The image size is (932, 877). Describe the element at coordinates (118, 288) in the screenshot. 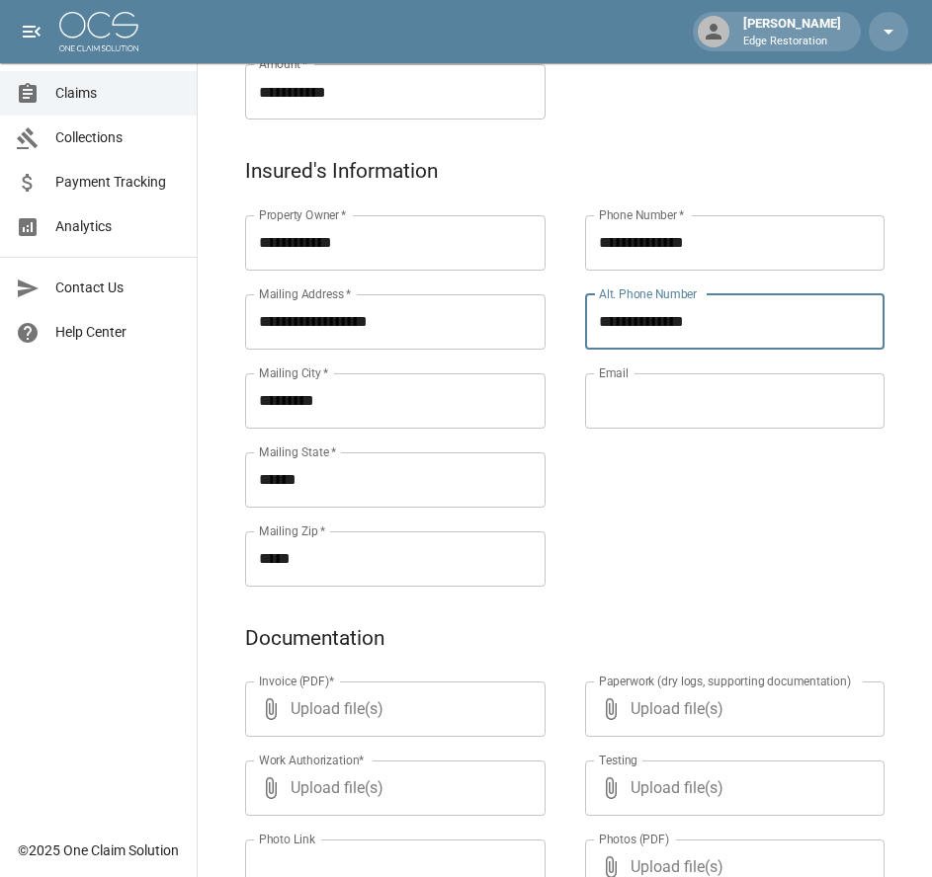

I see `span: Contact Us` at that location.